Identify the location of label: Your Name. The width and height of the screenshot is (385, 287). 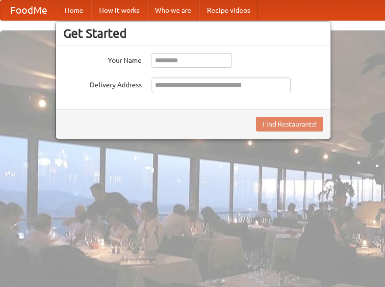
(102, 59).